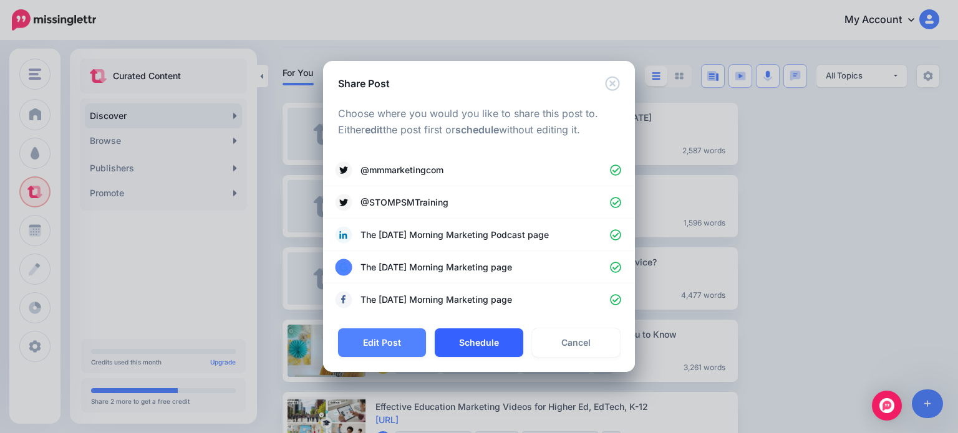 This screenshot has height=433, width=958. I want to click on span: @mmmarketingcom, so click(485, 170).